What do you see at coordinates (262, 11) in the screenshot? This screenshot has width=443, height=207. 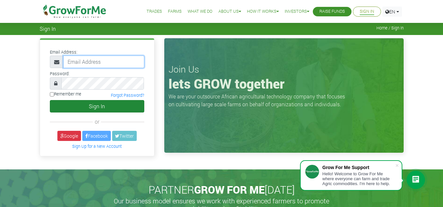 I see `a: How it Works` at bounding box center [262, 11].